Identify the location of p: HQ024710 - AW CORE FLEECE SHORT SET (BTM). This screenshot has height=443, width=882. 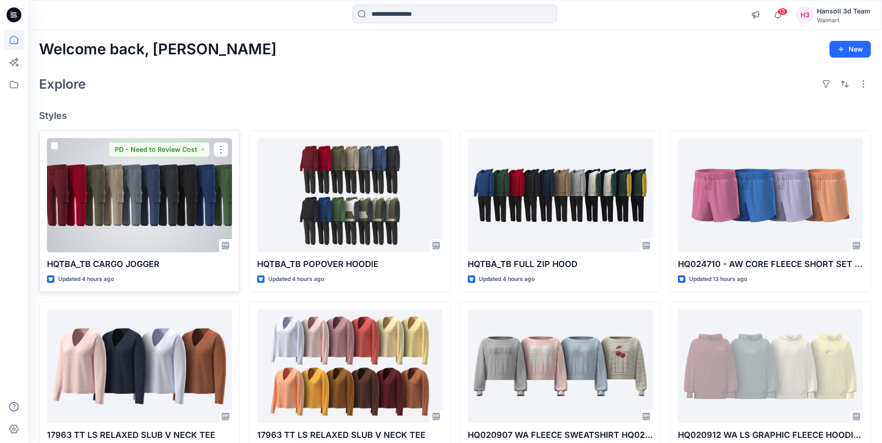
(770, 264).